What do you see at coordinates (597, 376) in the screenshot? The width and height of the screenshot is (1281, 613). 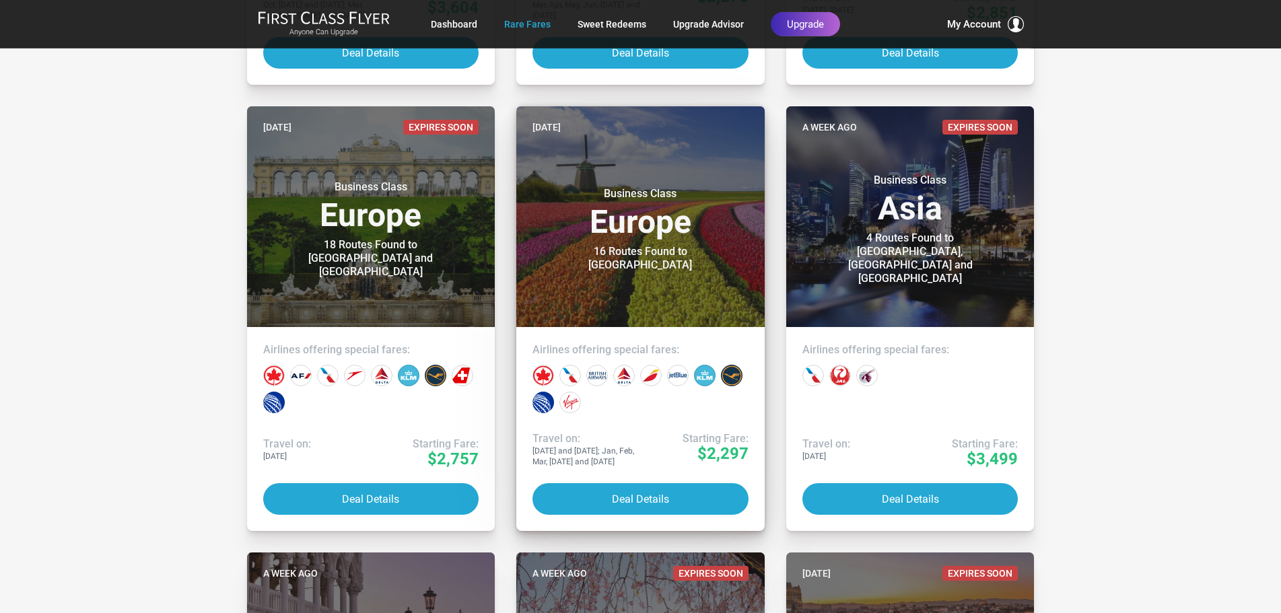 I see `div: British Airways` at bounding box center [597, 376].